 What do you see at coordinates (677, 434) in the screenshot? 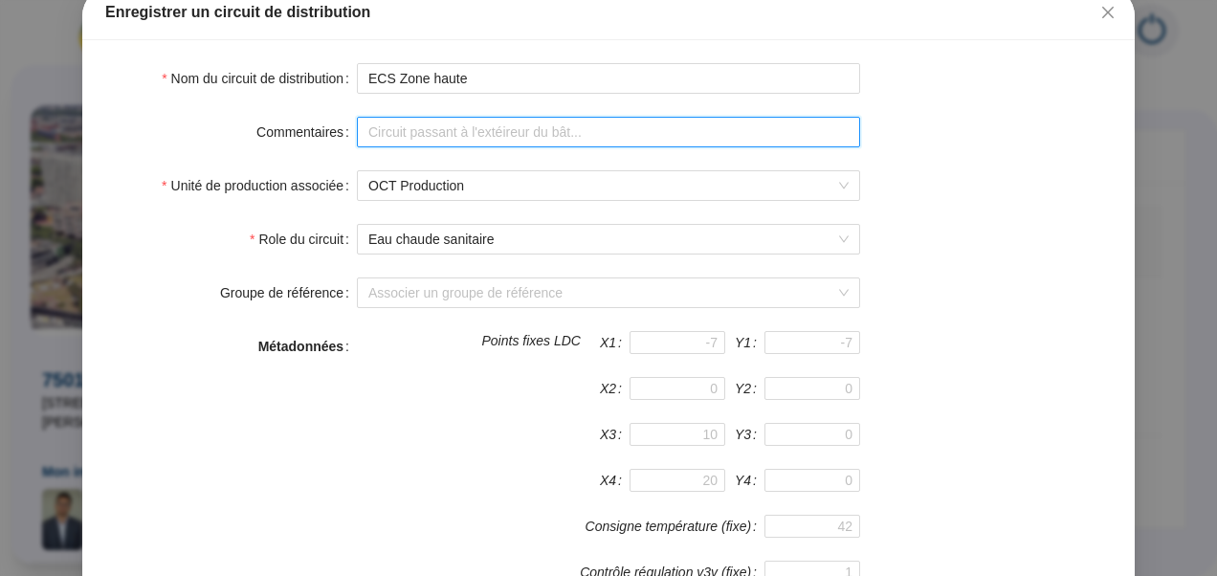
I see `input: X3` at bounding box center [677, 434].